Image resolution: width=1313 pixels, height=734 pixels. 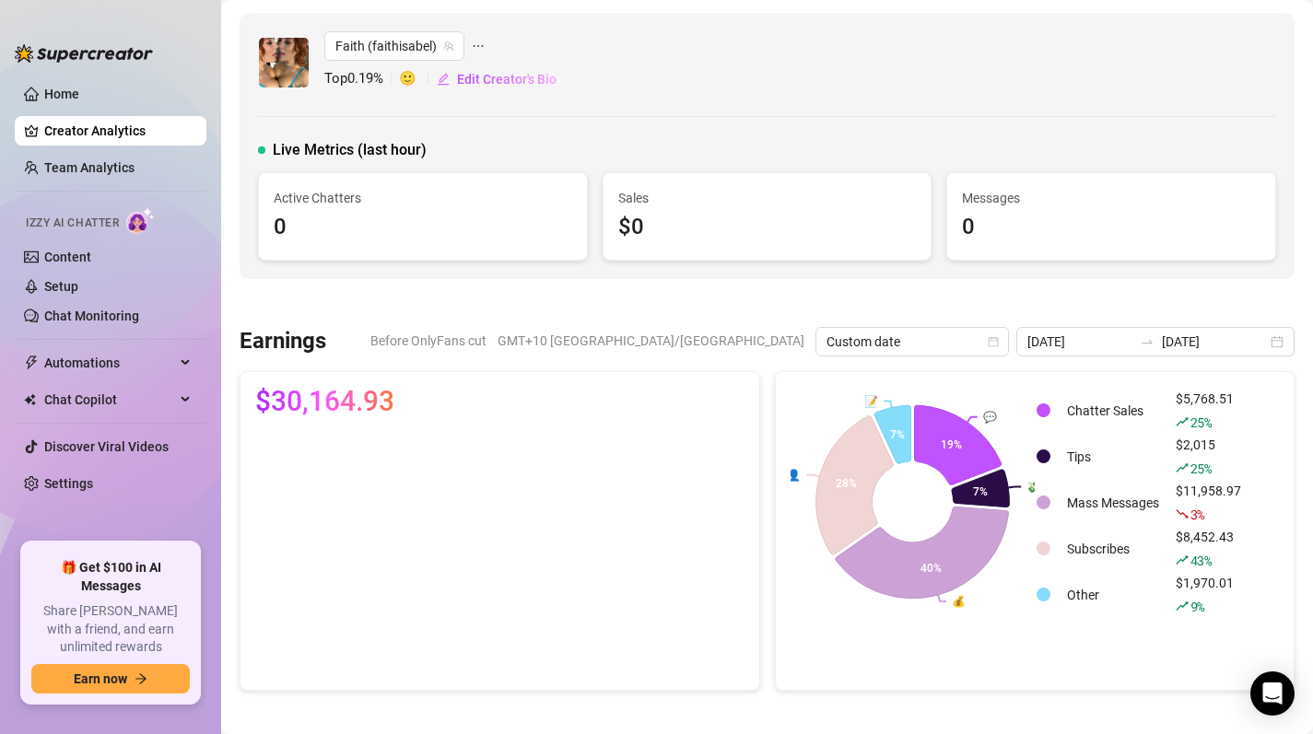 What do you see at coordinates (61, 287) in the screenshot?
I see `a: Setup` at bounding box center [61, 287].